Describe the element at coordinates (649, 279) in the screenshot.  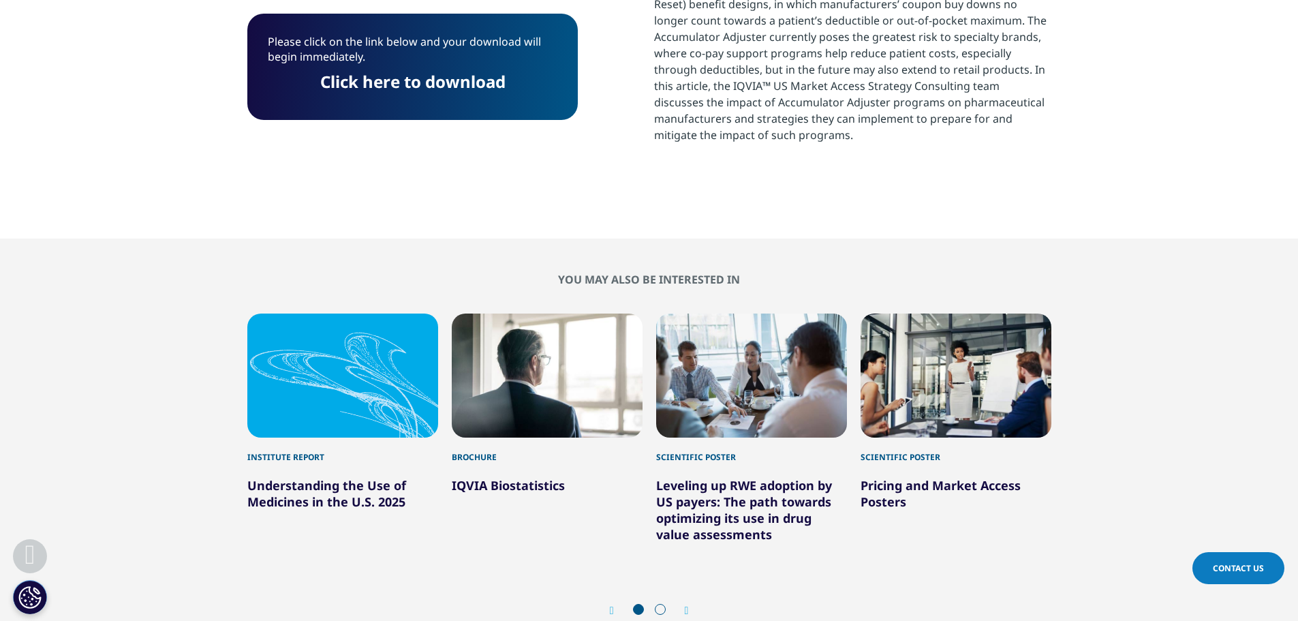
I see `h2: You may also be interested in` at that location.